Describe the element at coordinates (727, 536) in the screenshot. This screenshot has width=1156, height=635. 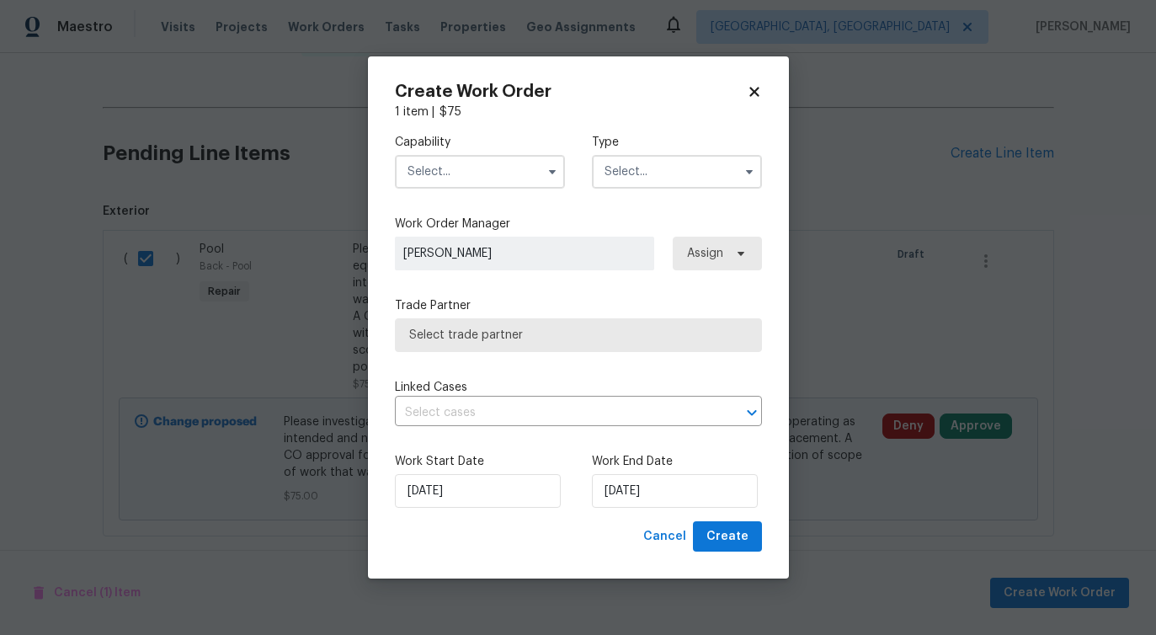
I see `span: Create` at that location.